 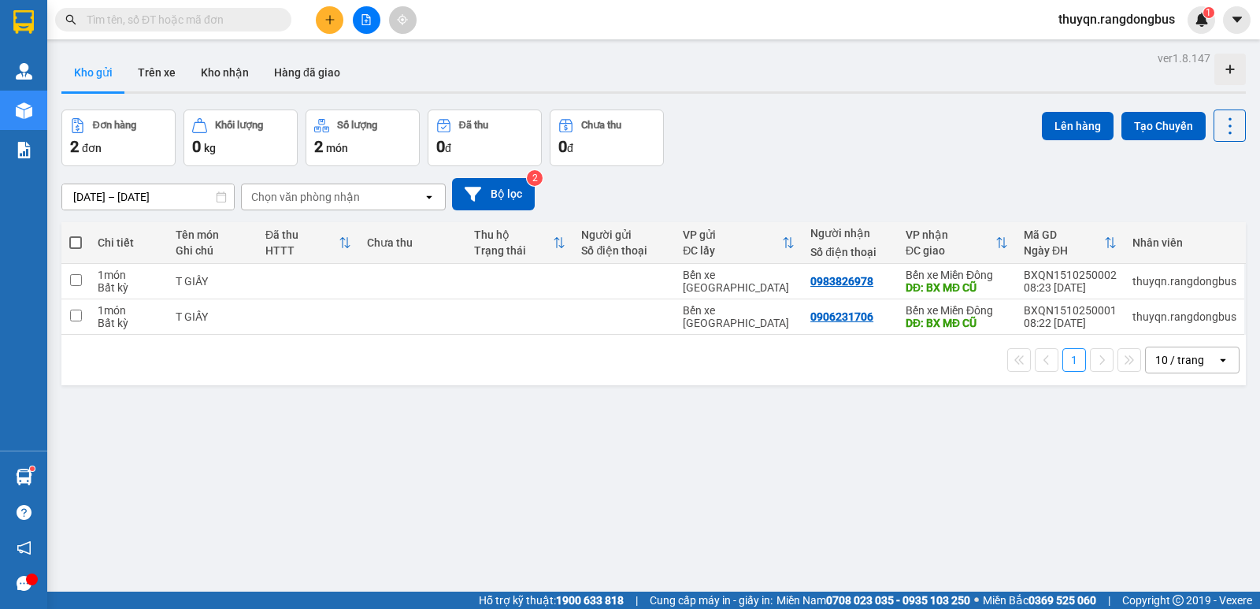 What do you see at coordinates (362, 138) in the screenshot?
I see `button: Số lượng2món` at bounding box center [362, 138].